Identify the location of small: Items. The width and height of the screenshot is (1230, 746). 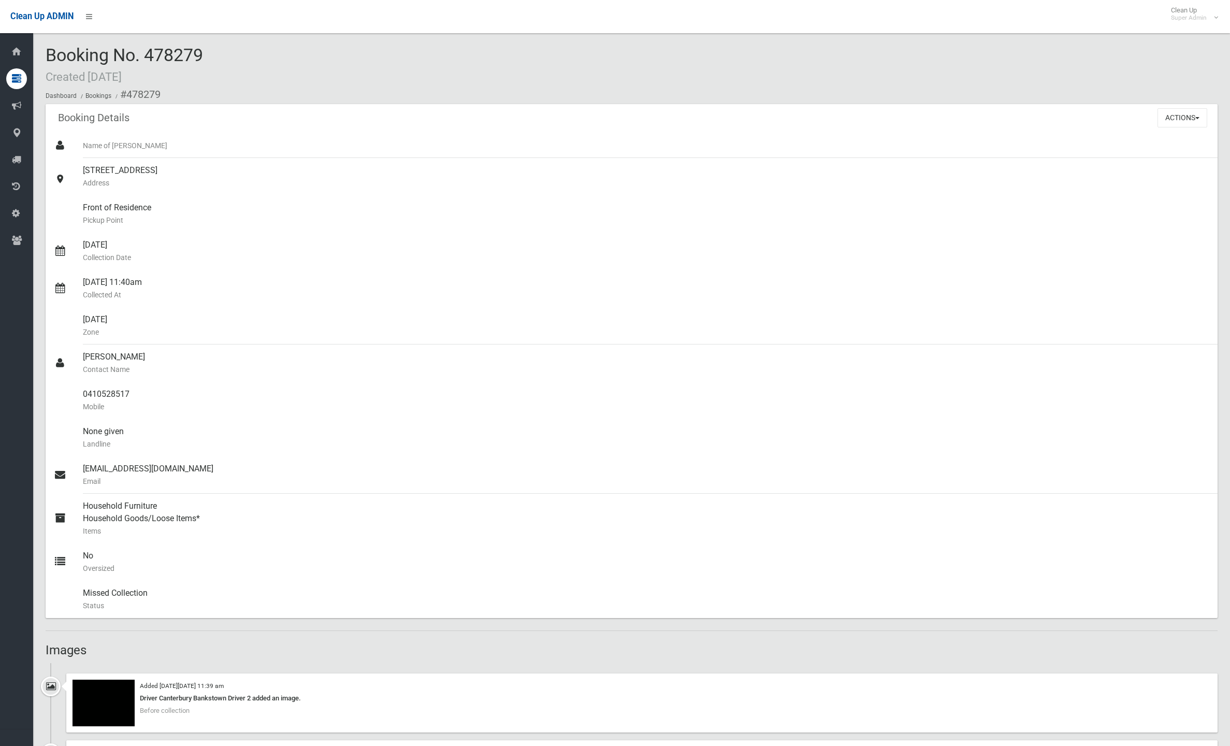
(646, 531).